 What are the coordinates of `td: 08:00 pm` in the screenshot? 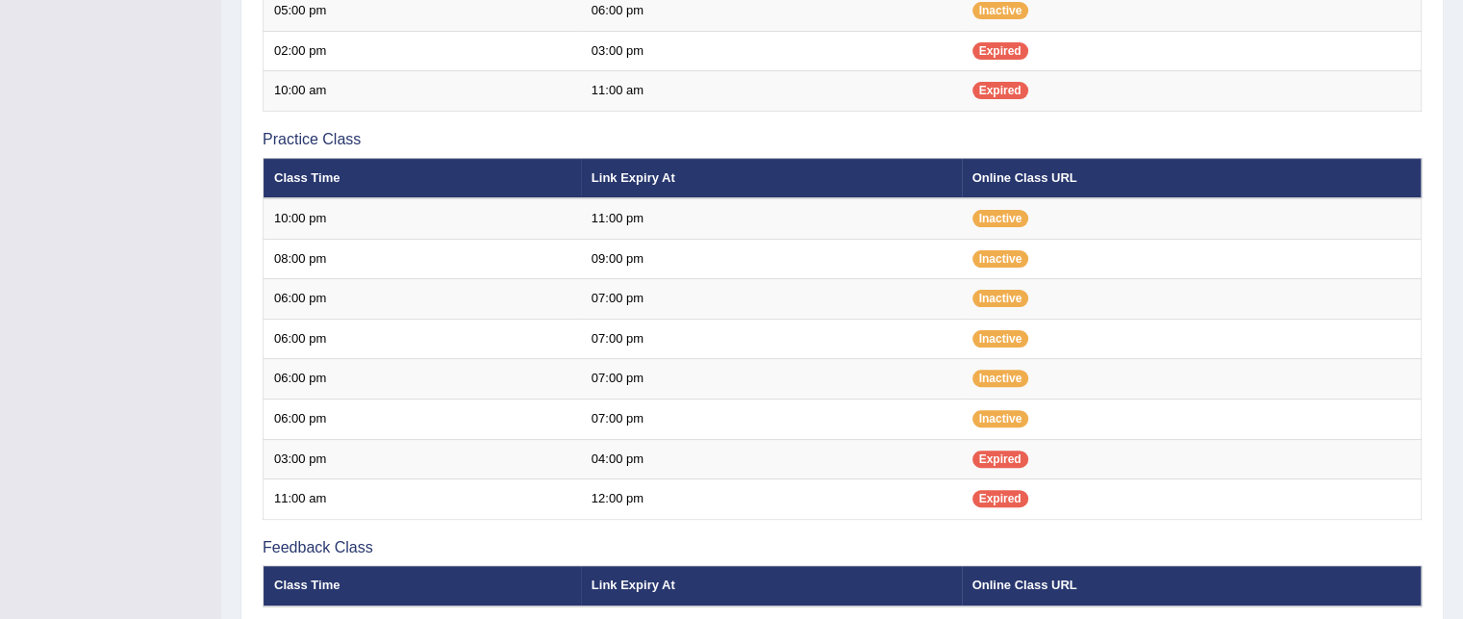 It's located at (422, 259).